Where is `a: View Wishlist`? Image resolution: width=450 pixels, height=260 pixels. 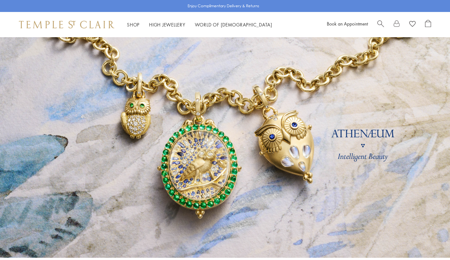
a: View Wishlist is located at coordinates (412, 25).